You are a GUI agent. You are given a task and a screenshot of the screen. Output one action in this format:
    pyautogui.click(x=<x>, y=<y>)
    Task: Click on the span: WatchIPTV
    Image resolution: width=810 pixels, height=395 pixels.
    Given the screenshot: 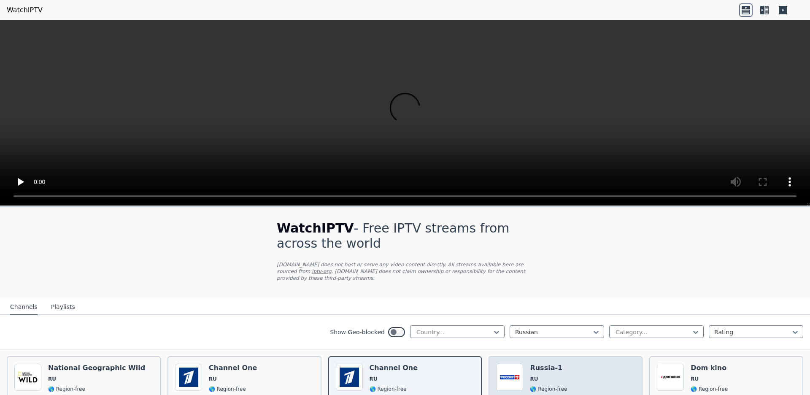 What is the action you would take?
    pyautogui.click(x=315, y=228)
    